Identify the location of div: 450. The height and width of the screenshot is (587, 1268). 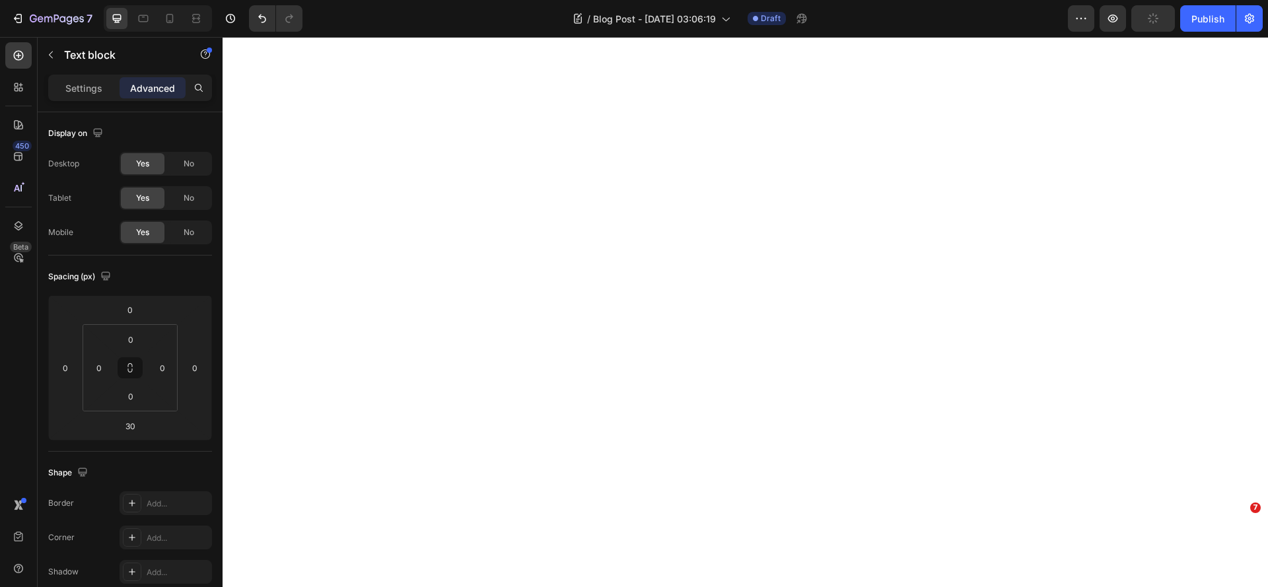
(22, 146).